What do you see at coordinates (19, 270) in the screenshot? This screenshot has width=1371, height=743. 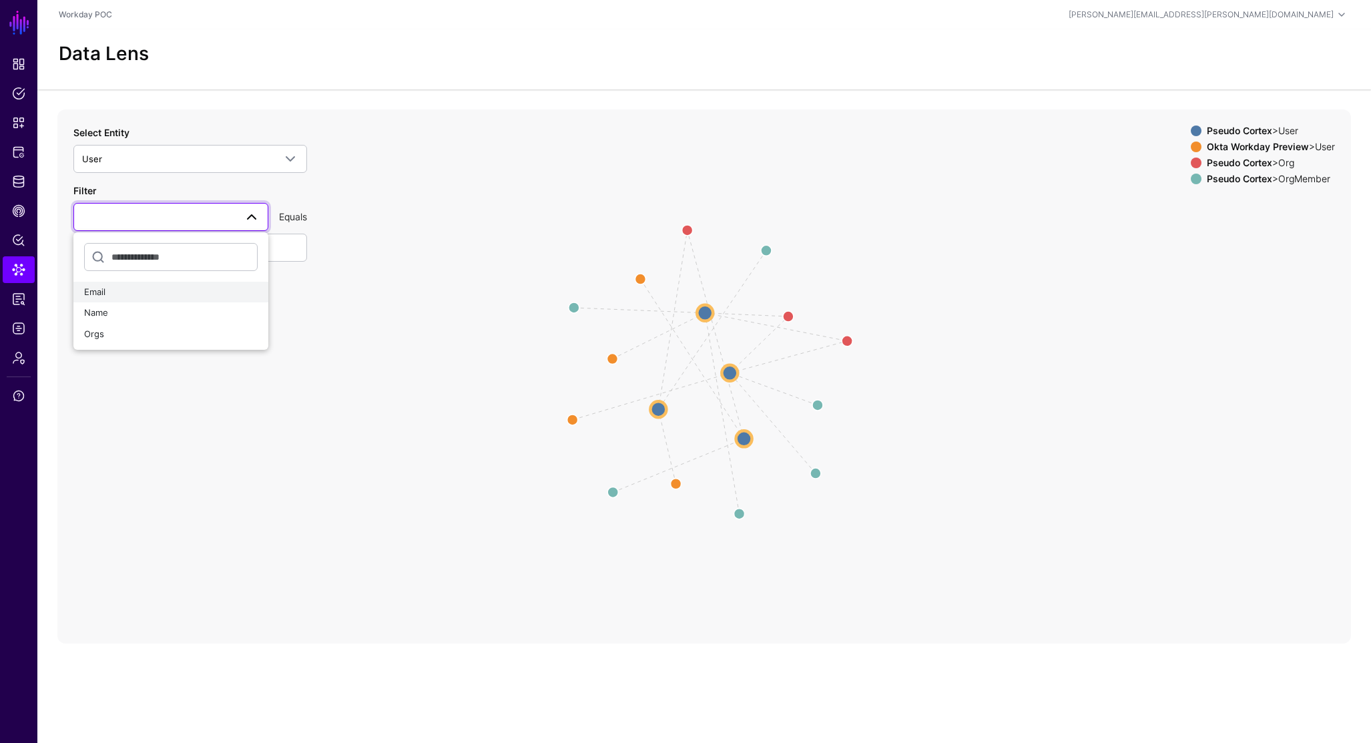 I see `span: Data Lens` at bounding box center [19, 270].